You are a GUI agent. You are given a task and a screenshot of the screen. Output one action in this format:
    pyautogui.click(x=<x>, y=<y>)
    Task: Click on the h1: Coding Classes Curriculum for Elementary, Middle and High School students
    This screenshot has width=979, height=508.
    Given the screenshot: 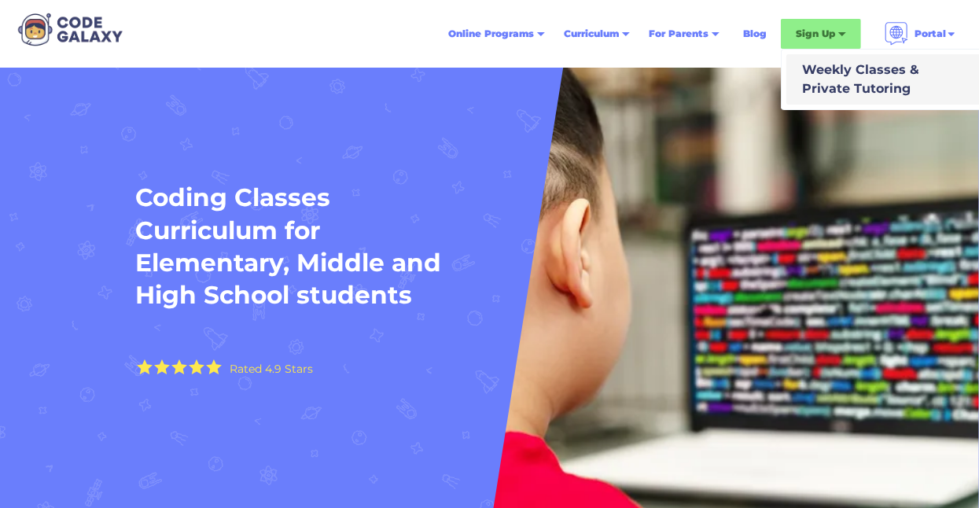 What is the action you would take?
    pyautogui.click(x=293, y=246)
    